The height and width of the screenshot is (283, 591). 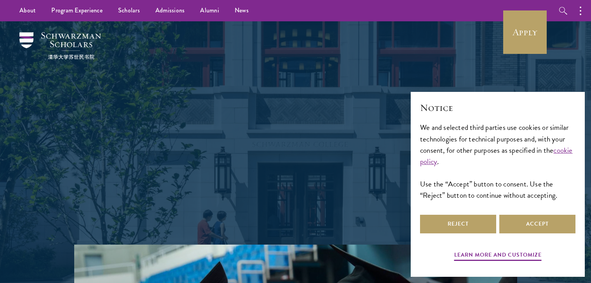 I want to click on h2: Notice, so click(x=497, y=108).